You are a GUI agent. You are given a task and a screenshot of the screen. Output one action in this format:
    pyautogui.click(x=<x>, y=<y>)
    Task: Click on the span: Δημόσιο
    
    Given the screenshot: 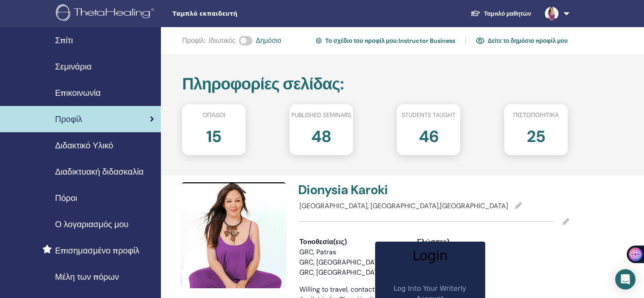 What is the action you would take?
    pyautogui.click(x=269, y=41)
    